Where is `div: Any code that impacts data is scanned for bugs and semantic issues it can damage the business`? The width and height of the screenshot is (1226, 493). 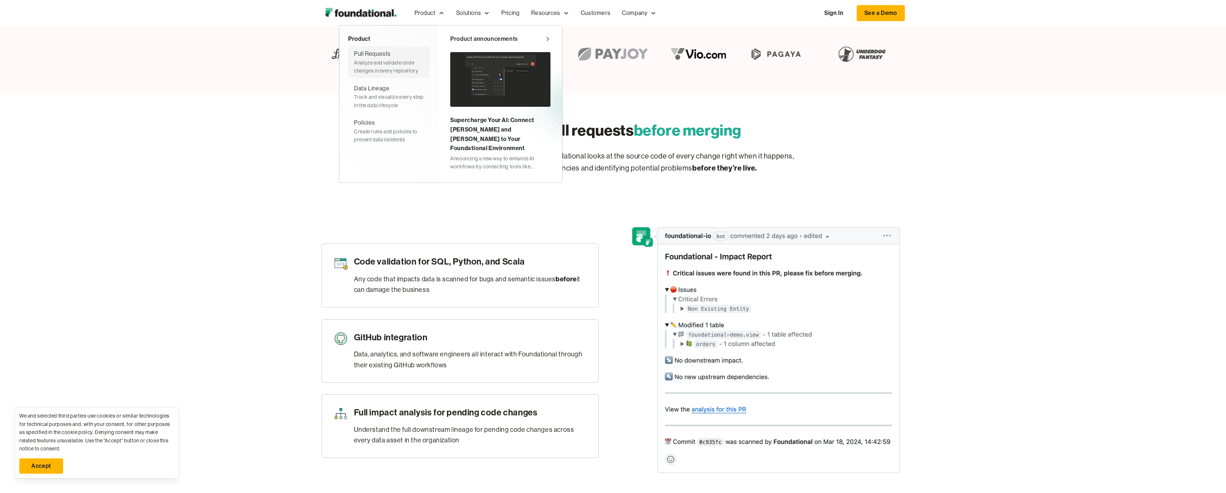 div: Any code that impacts data is scanned for bugs and semantic issues it can damage the business is located at coordinates (470, 285).